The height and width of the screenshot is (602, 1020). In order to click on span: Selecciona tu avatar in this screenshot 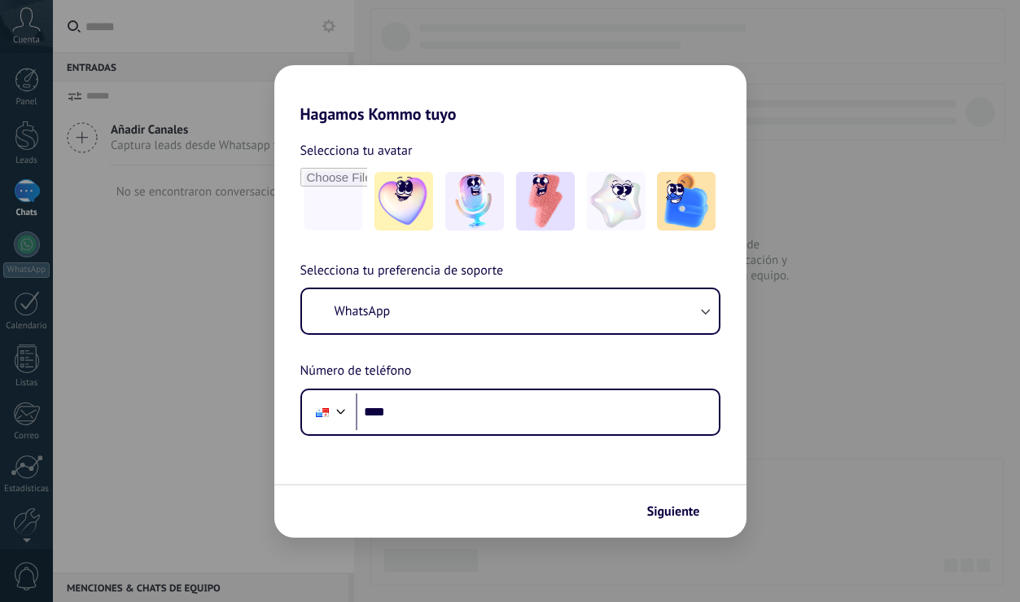, I will do `click(357, 151)`.